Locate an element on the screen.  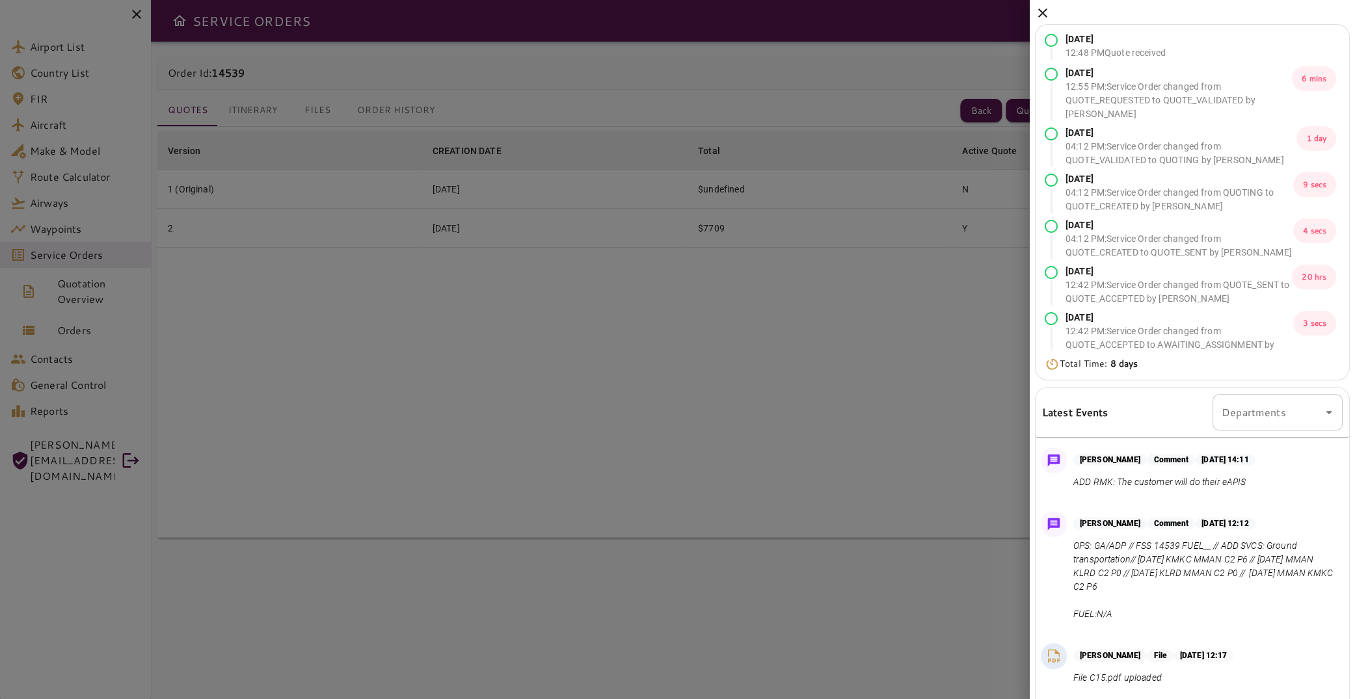
p: 4 secs is located at coordinates (1315, 231).